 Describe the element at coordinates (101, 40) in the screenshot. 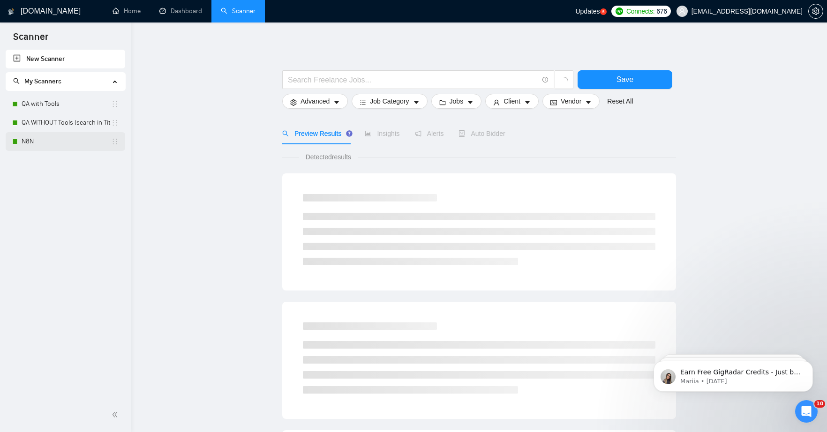

I see `p: Message from Mariia, sent 2d ago` at that location.